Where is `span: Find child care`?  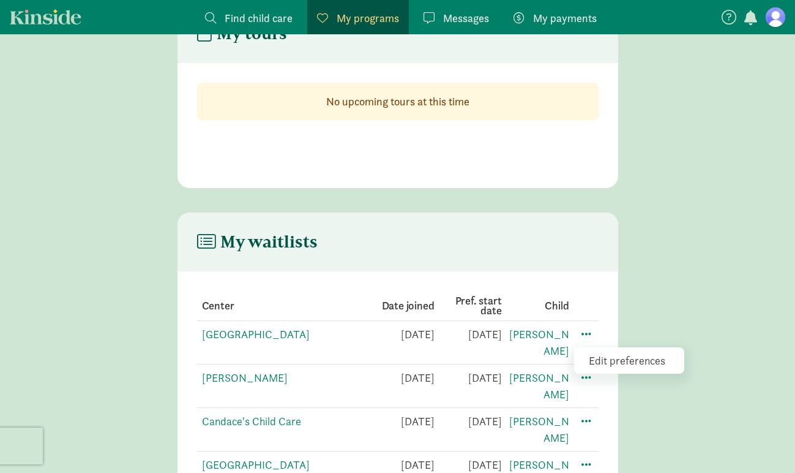 span: Find child care is located at coordinates (258, 18).